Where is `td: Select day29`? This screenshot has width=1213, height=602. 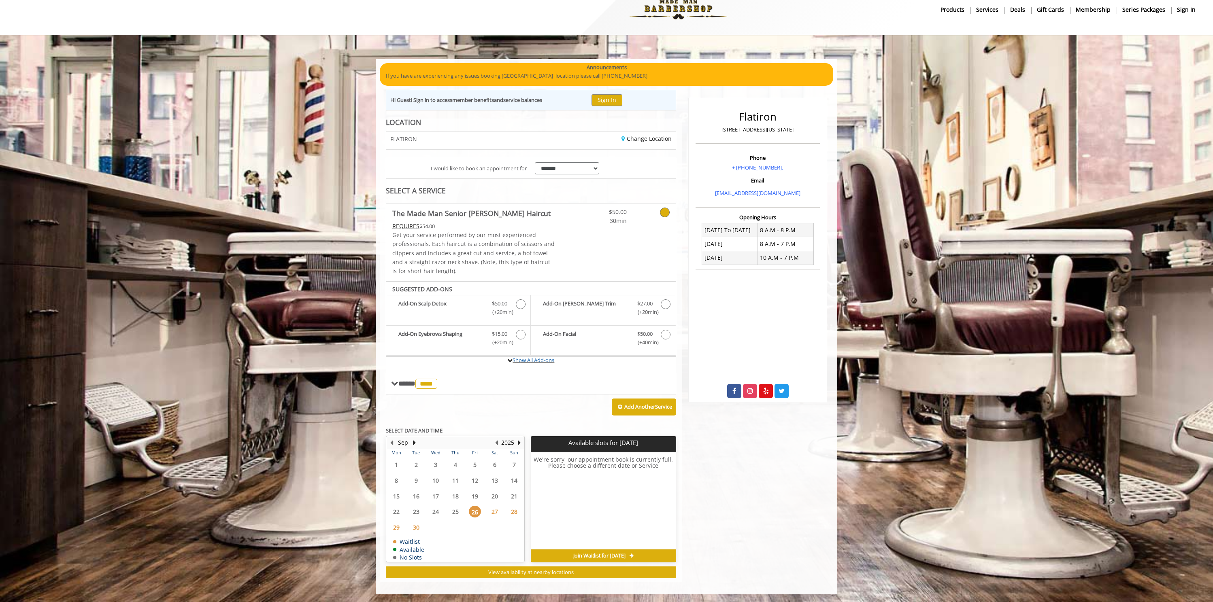 td: Select day29 is located at coordinates (396, 527).